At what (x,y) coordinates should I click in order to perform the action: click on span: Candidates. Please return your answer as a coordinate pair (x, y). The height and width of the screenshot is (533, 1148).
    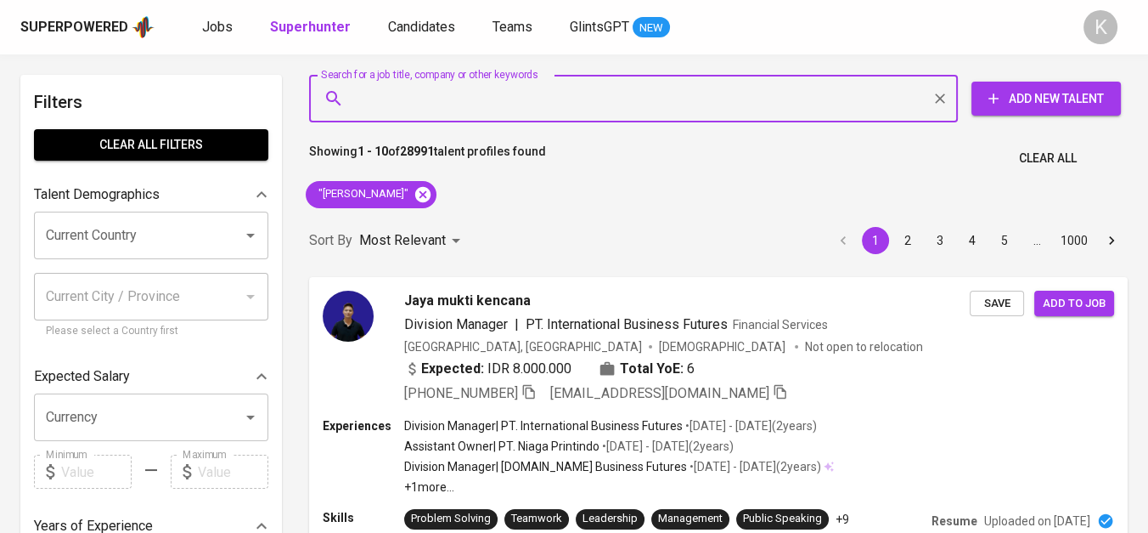
    Looking at the image, I should click on (421, 26).